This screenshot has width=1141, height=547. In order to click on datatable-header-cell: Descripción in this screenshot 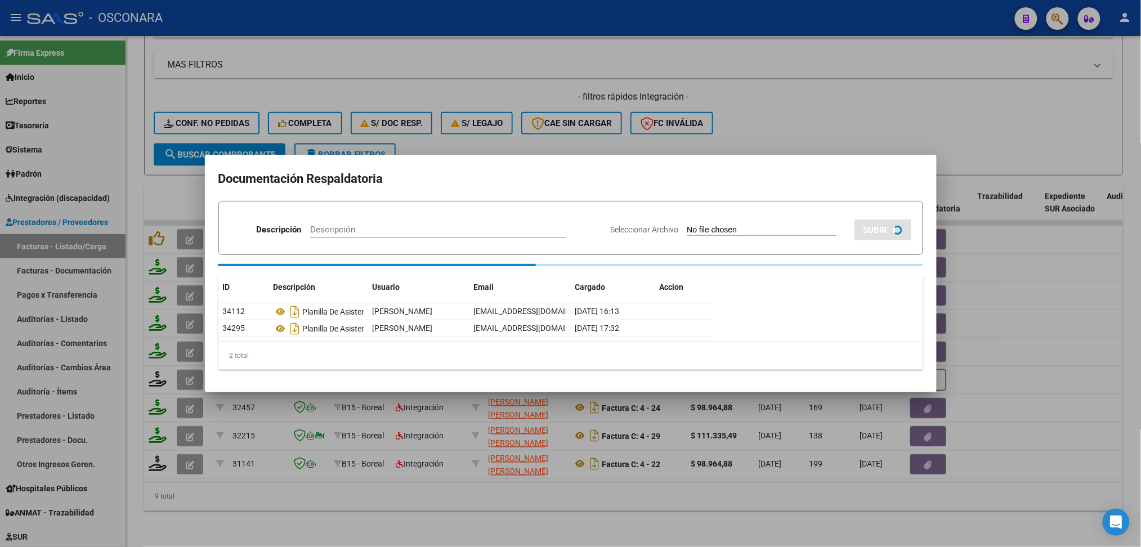, I will do `click(319, 287)`.